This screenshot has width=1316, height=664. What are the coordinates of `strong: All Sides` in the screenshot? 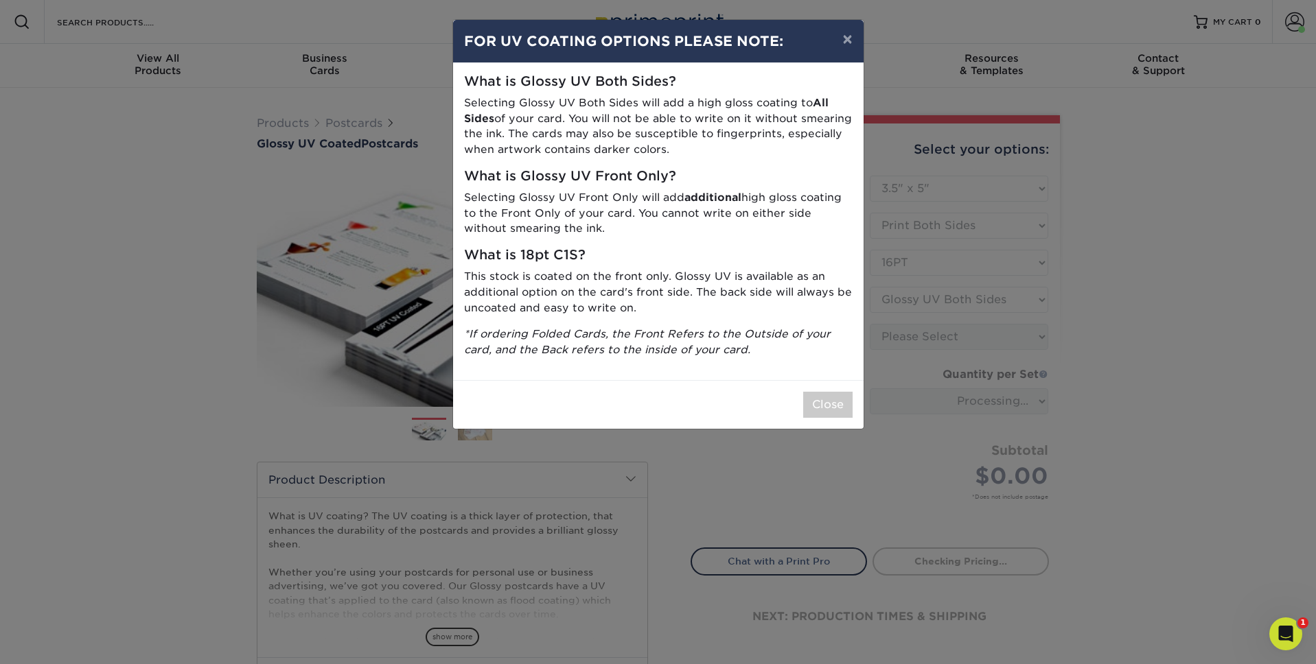 It's located at (646, 111).